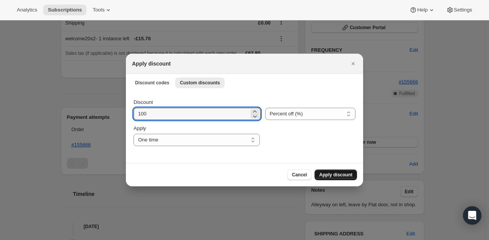 The width and height of the screenshot is (489, 240). I want to click on button: Apply discount, so click(336, 175).